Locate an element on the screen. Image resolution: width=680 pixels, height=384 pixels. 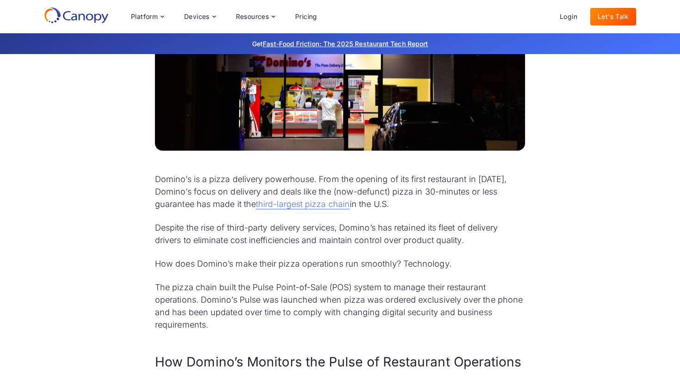
a: Login is located at coordinates (568, 17).